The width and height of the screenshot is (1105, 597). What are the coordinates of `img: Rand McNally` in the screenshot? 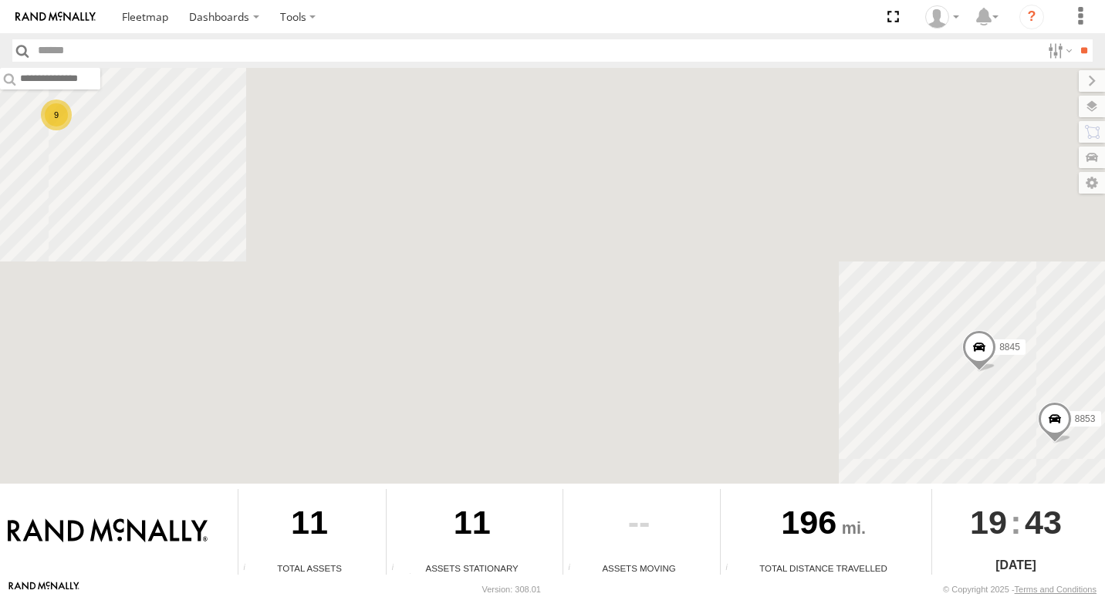 It's located at (107, 532).